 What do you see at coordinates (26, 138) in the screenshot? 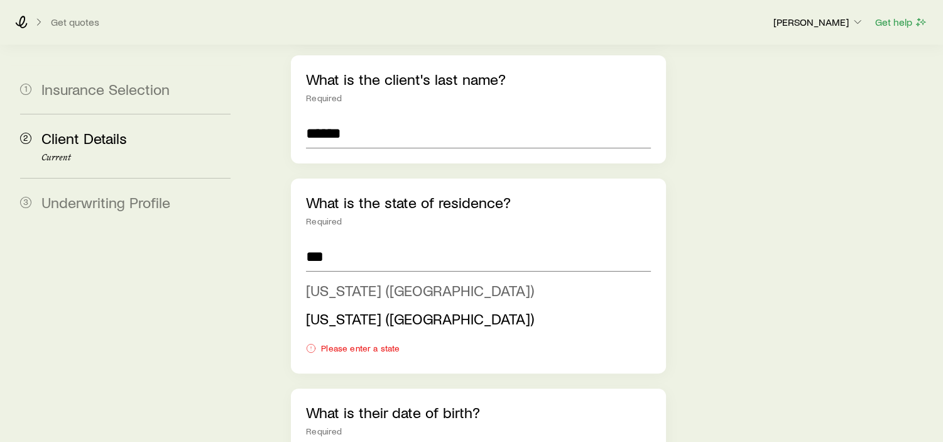
I see `span: 2` at bounding box center [26, 138].